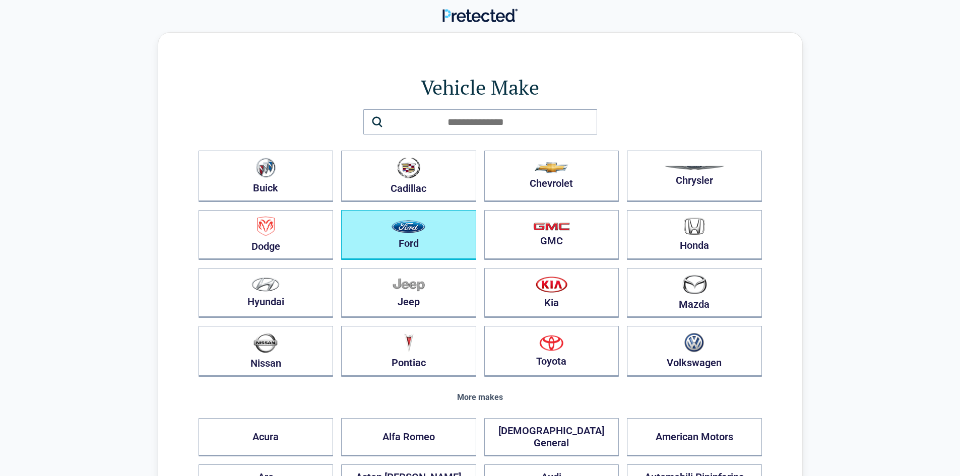 The image size is (960, 476). I want to click on button: Dodge, so click(266, 235).